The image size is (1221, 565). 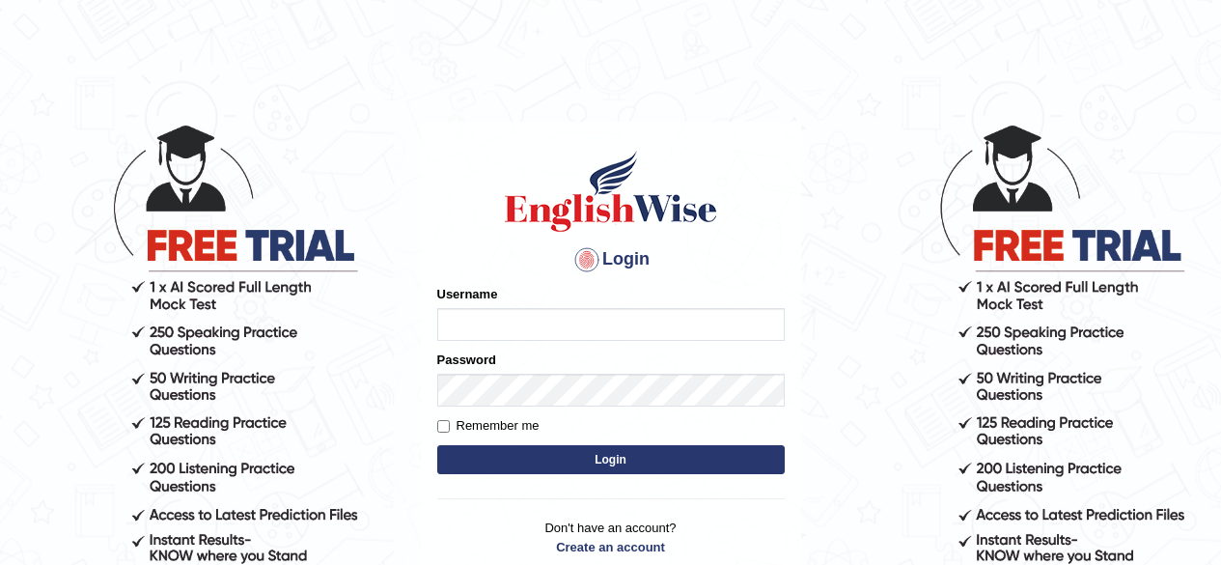 I want to click on img: Logo of English Wise sign in for intelligent practice with AI, so click(x=611, y=191).